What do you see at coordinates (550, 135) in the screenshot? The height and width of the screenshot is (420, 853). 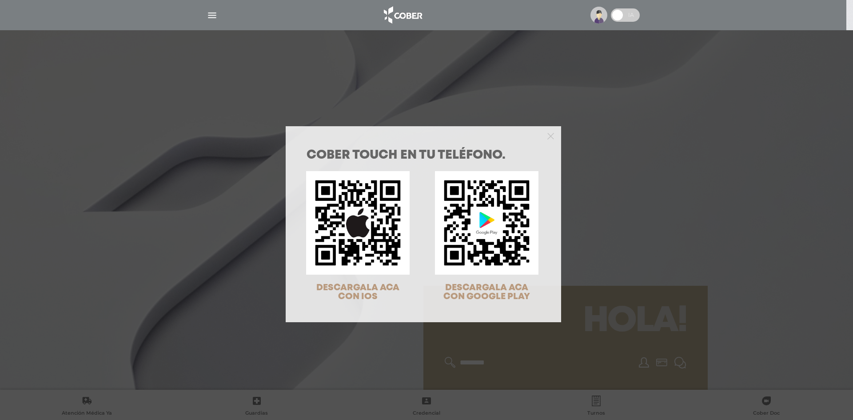 I see `button: Close` at bounding box center [550, 135].